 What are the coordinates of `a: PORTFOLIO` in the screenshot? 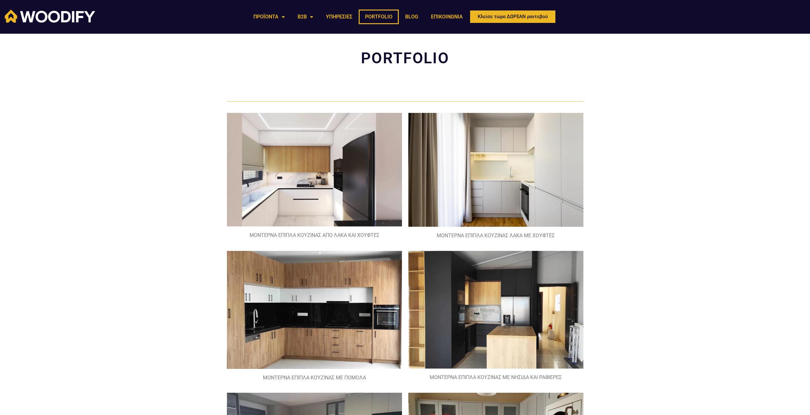 It's located at (379, 17).